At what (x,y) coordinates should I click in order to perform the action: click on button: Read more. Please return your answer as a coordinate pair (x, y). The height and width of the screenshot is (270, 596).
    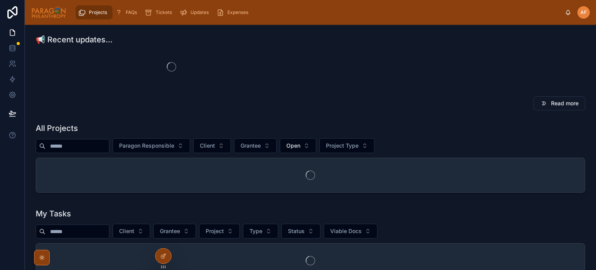
    Looking at the image, I should click on (559, 103).